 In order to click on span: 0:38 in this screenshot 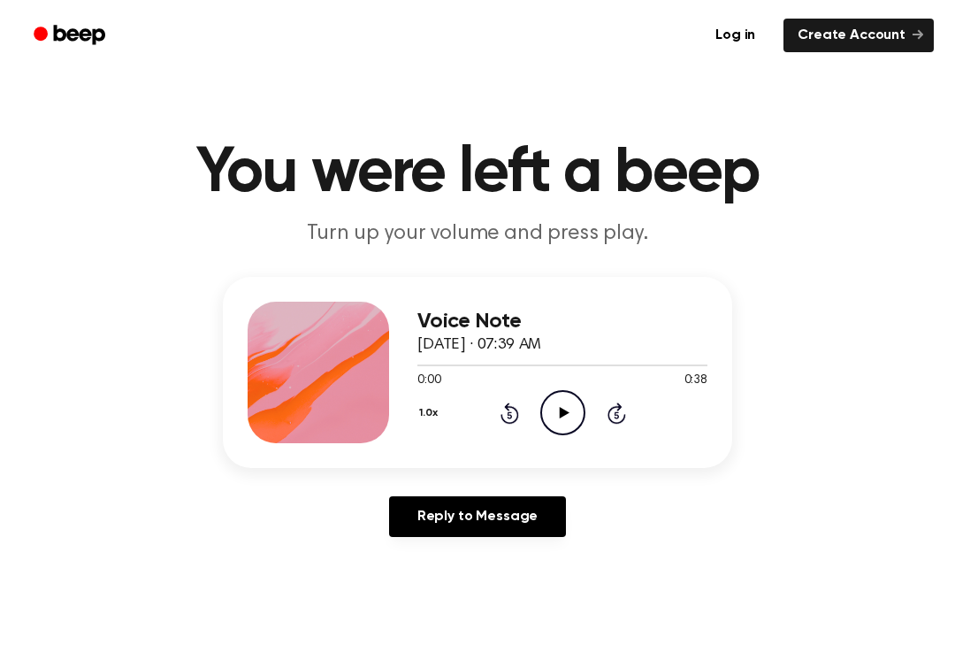, I will do `click(696, 380)`.